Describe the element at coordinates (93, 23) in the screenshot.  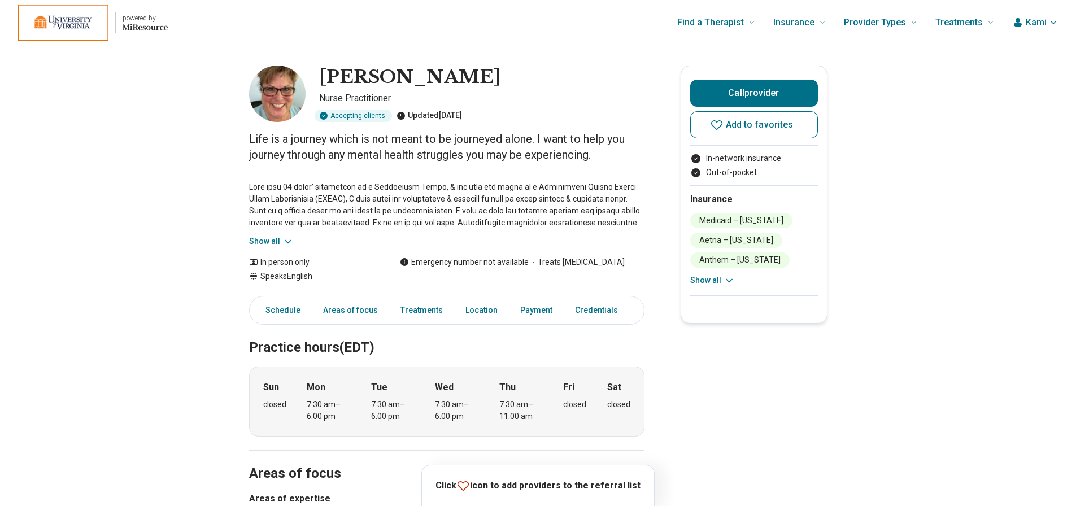
I see `a: Home page` at that location.